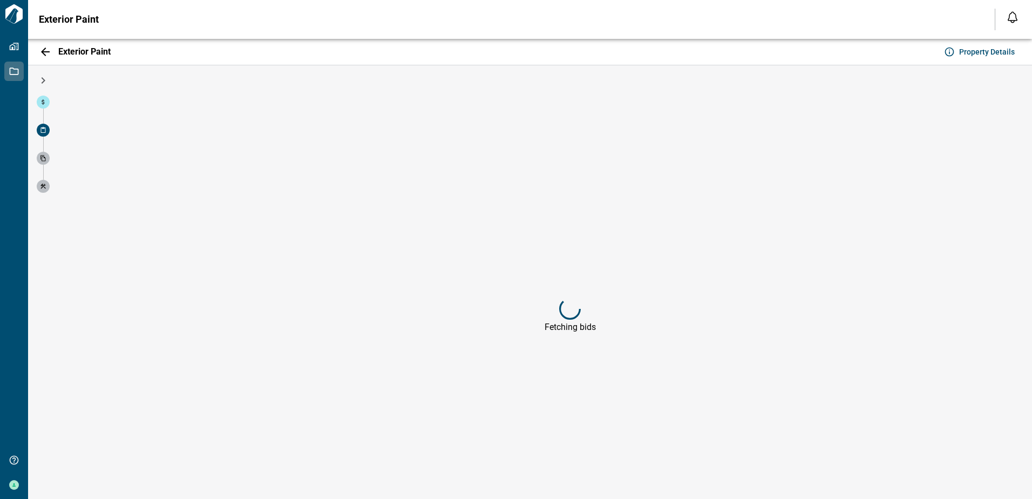  I want to click on button: Property Details, so click(980, 52).